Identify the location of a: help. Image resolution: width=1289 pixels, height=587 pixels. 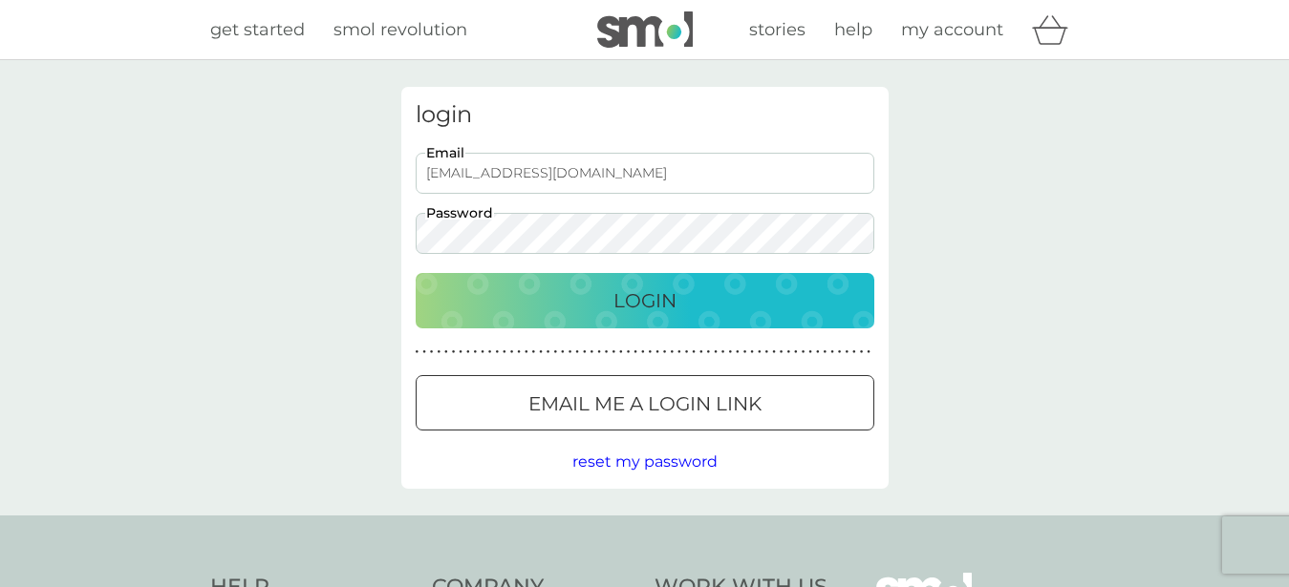
(853, 30).